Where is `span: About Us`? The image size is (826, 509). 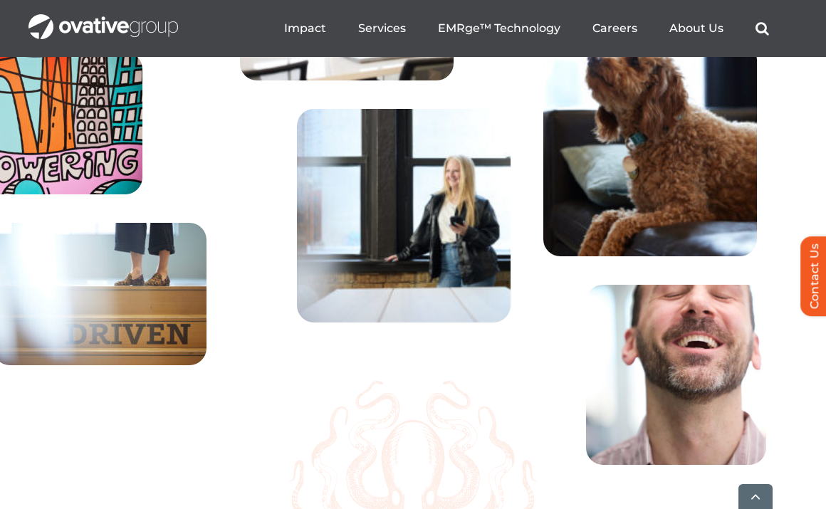
span: About Us is located at coordinates (696, 28).